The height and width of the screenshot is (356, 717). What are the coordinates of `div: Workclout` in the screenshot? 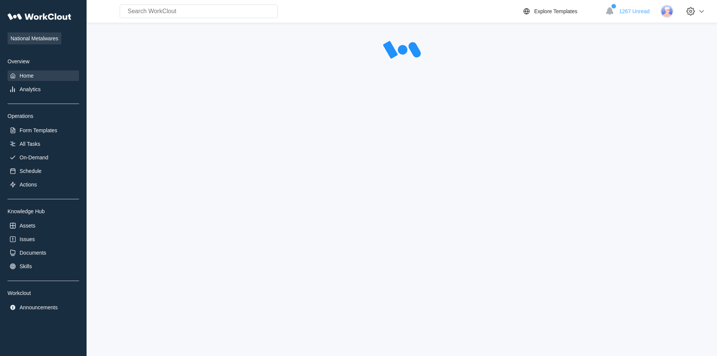 It's located at (43, 293).